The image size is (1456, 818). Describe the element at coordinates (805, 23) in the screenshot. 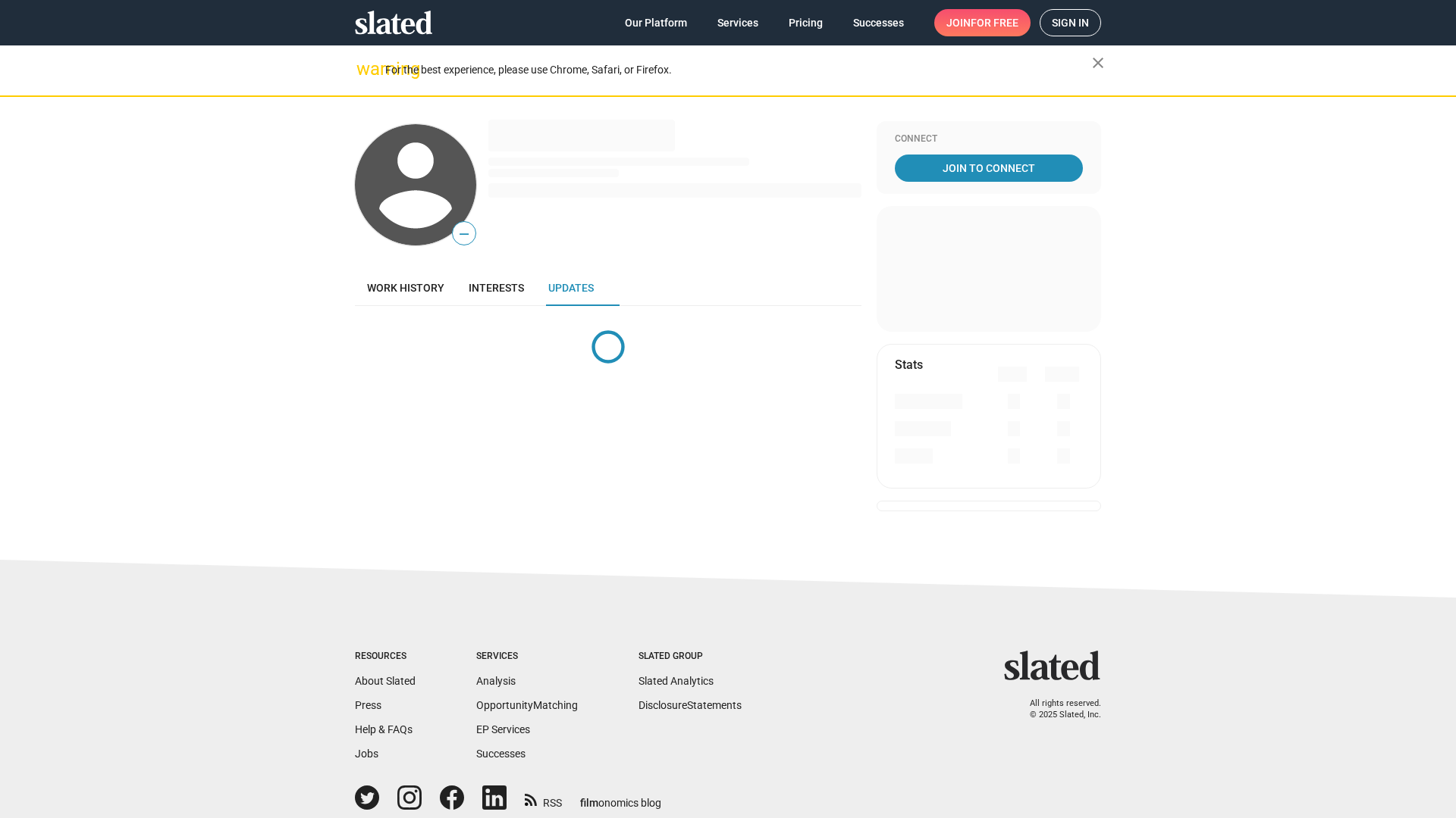

I see `a: Pricing` at that location.